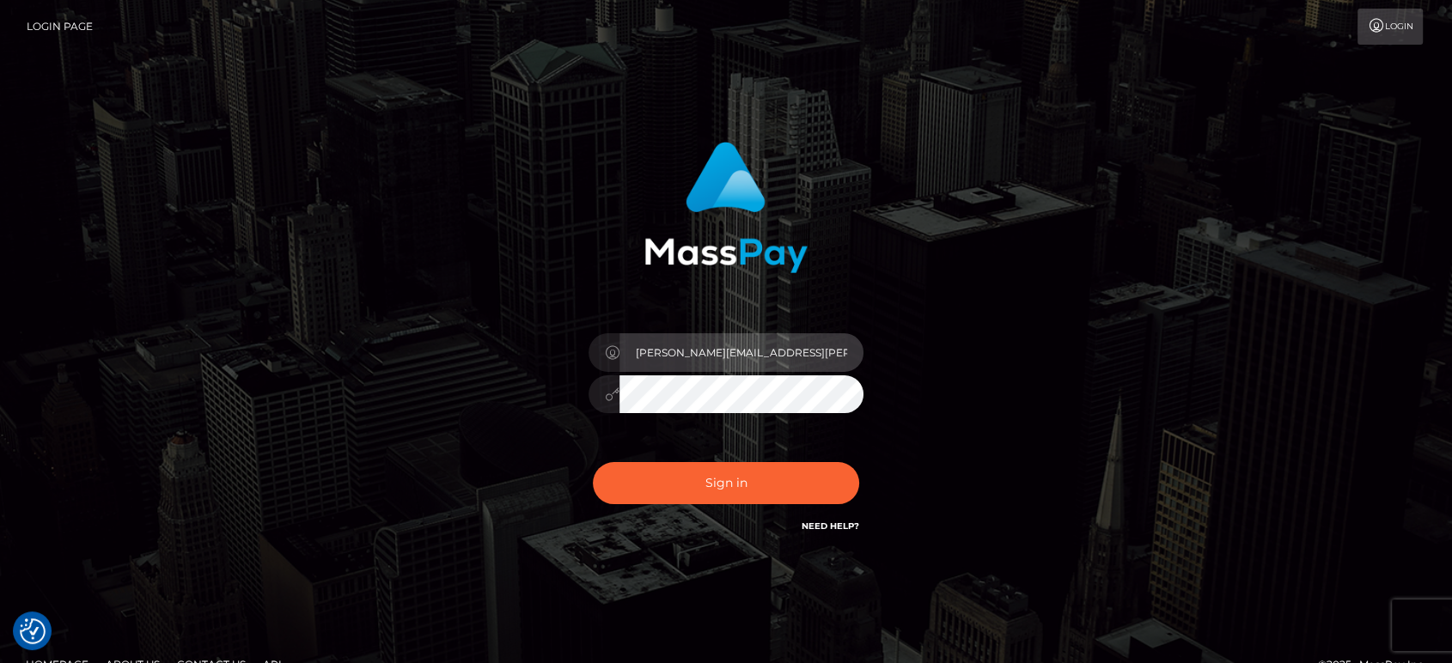 The image size is (1452, 663). What do you see at coordinates (59, 27) in the screenshot?
I see `a: Login Page` at bounding box center [59, 27].